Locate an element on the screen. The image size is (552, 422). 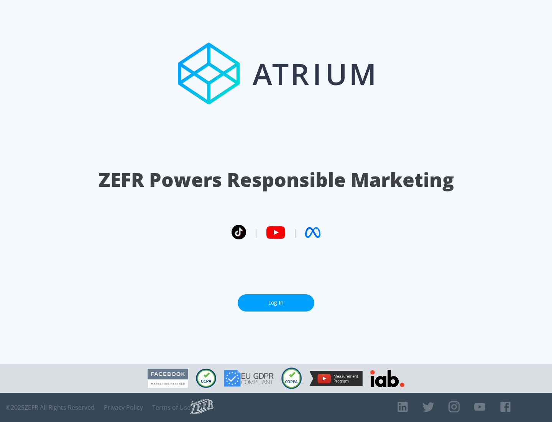
img: CCPA Compliant is located at coordinates (206, 378).